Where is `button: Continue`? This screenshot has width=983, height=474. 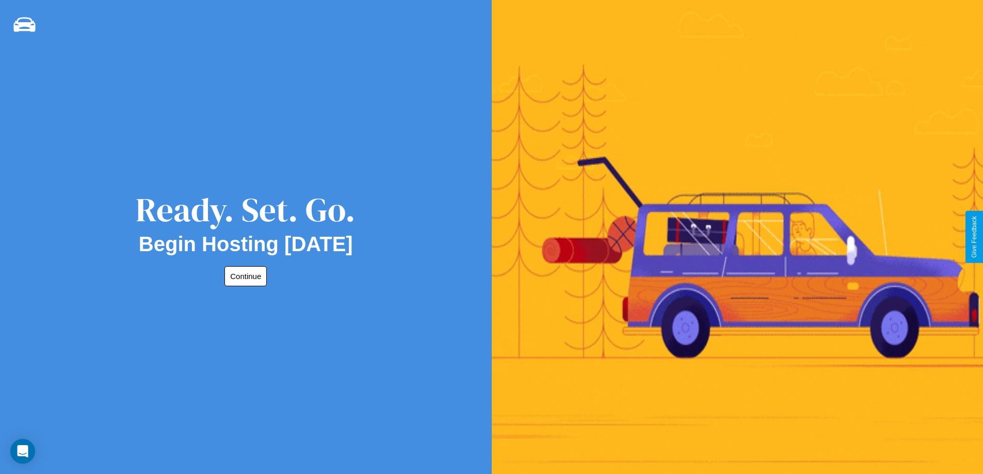 button: Continue is located at coordinates (246, 276).